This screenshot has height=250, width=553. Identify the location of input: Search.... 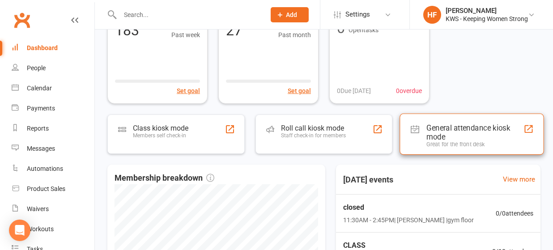
(188, 15).